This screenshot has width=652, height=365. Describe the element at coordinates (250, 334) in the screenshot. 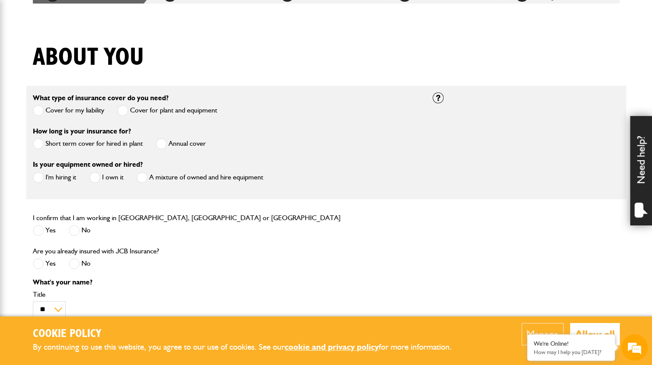

I see `h2: Cookie Policy` at that location.